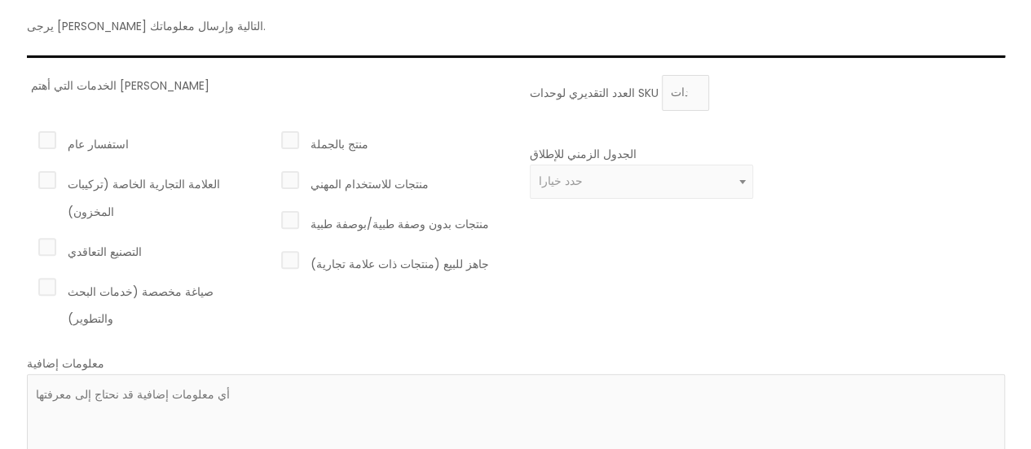 The height and width of the screenshot is (449, 1031). Describe the element at coordinates (399, 264) in the screenshot. I see `font: جاهز للبيع (منتجات ذات علامة تجارية)` at that location.